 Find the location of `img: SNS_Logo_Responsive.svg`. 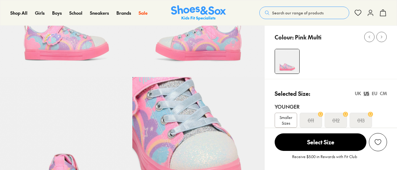

img: SNS_Logo_Responsive.svg is located at coordinates (199, 13).